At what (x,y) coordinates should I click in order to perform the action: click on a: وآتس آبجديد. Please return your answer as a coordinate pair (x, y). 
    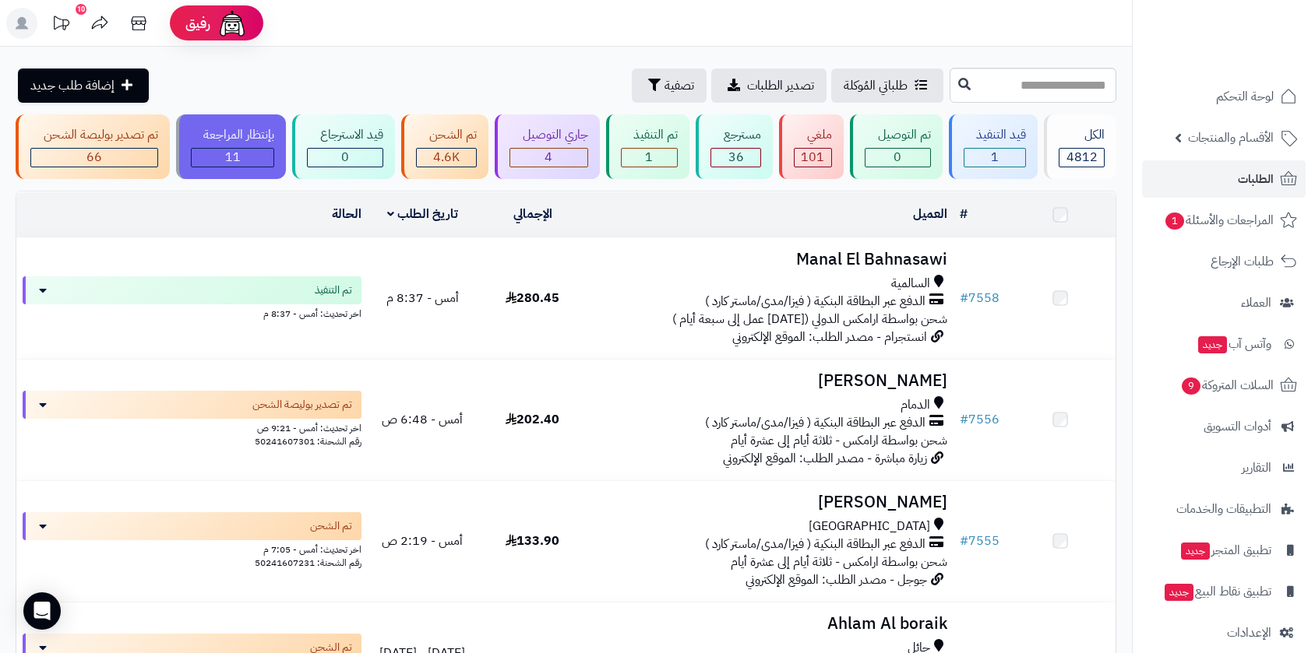
    Looking at the image, I should click on (1224, 344).